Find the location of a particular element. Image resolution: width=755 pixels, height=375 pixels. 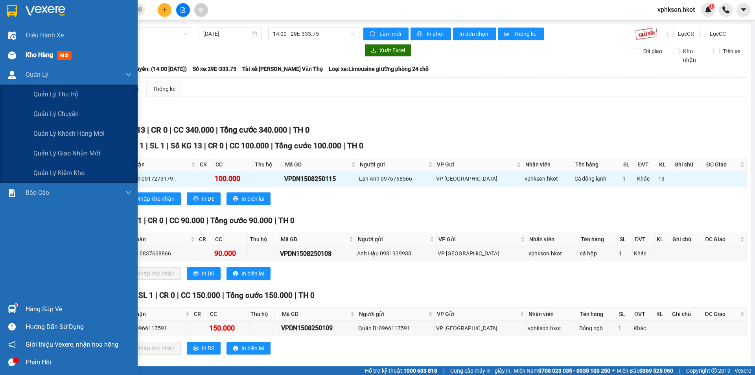

th: ĐVT is located at coordinates (646, 164).